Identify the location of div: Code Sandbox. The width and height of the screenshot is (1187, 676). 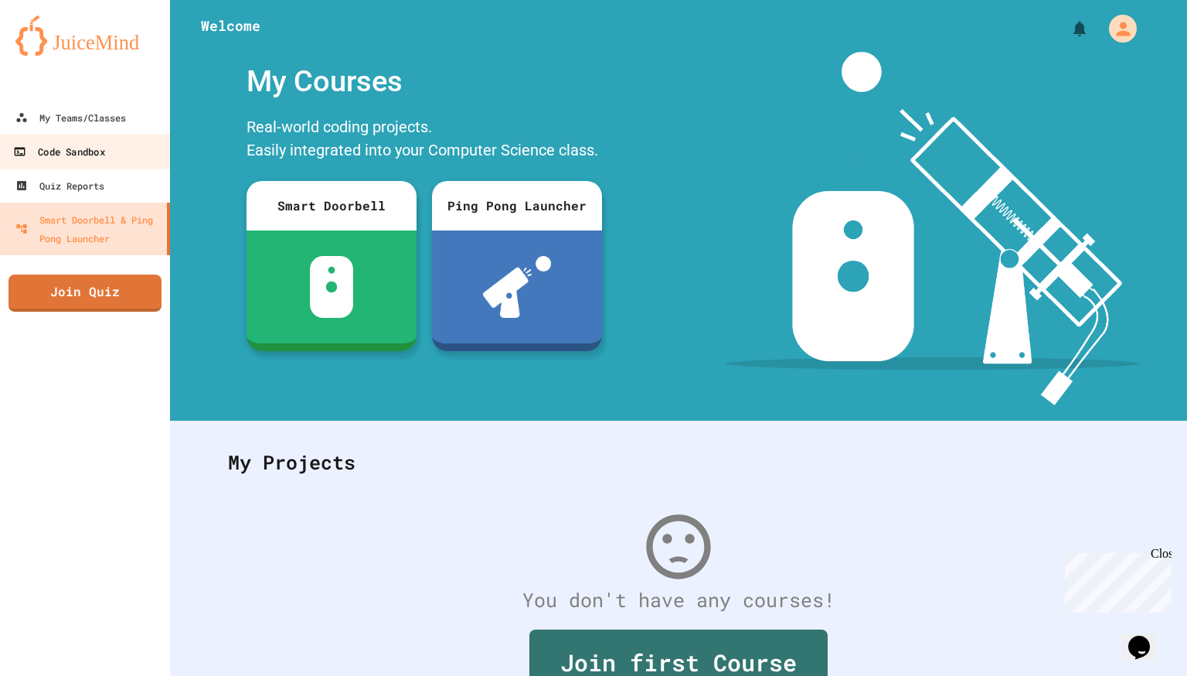
(59, 152).